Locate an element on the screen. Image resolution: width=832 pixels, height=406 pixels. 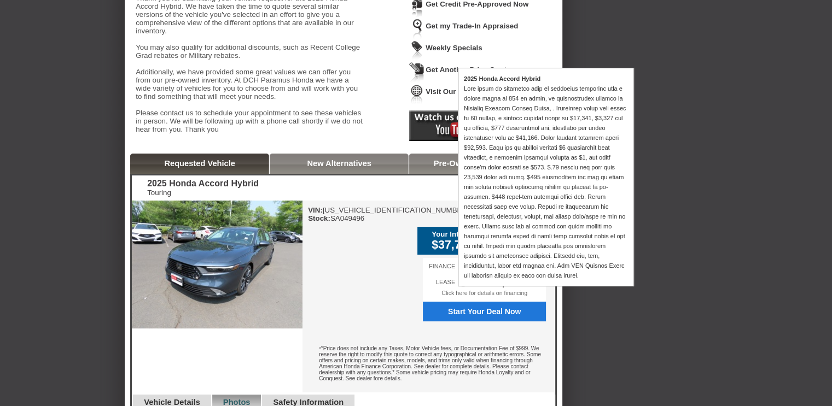
a: Weekly Specials is located at coordinates (453, 48).